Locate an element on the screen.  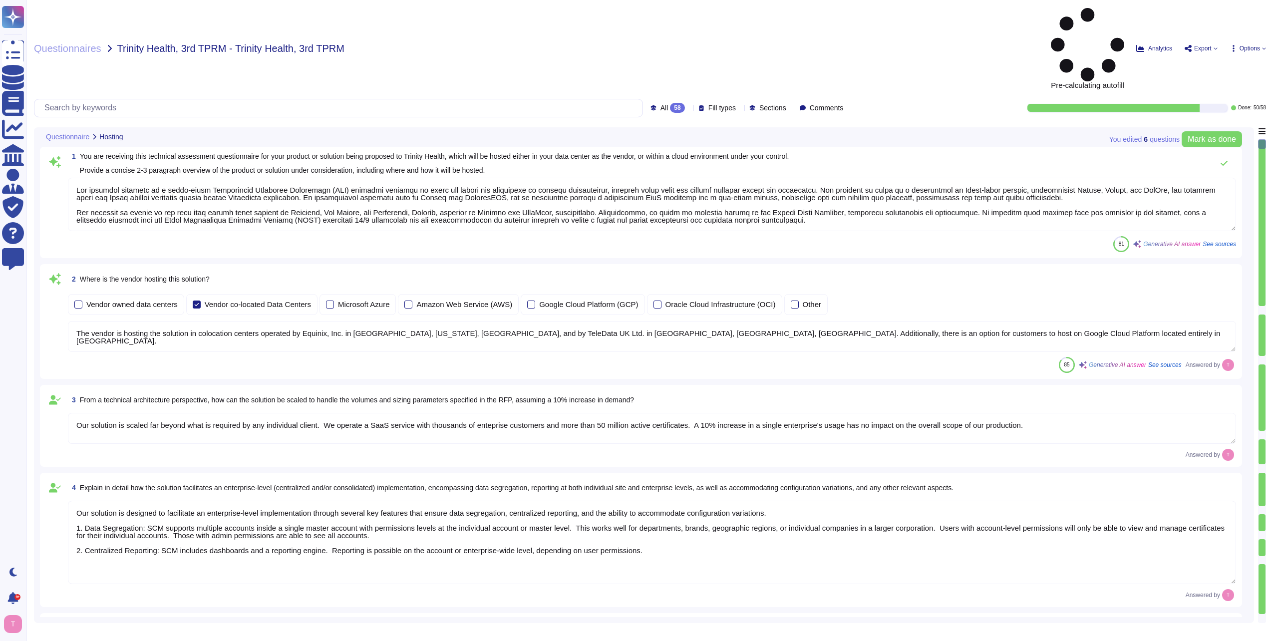
span: 4 is located at coordinates (72, 488).